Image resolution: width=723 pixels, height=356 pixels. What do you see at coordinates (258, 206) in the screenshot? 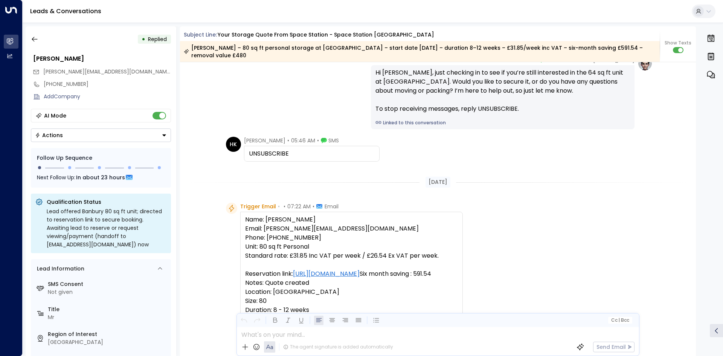
I see `span: Trigger Email` at bounding box center [258, 206].